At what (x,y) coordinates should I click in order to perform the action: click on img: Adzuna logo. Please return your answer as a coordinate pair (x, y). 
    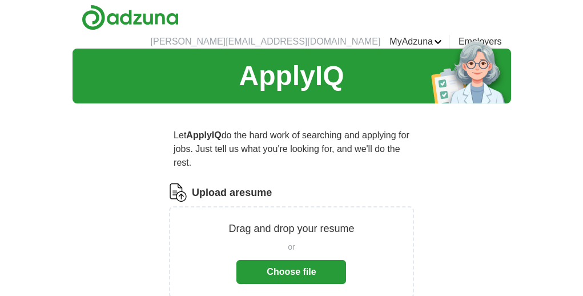
    Looking at the image, I should click on (130, 17).